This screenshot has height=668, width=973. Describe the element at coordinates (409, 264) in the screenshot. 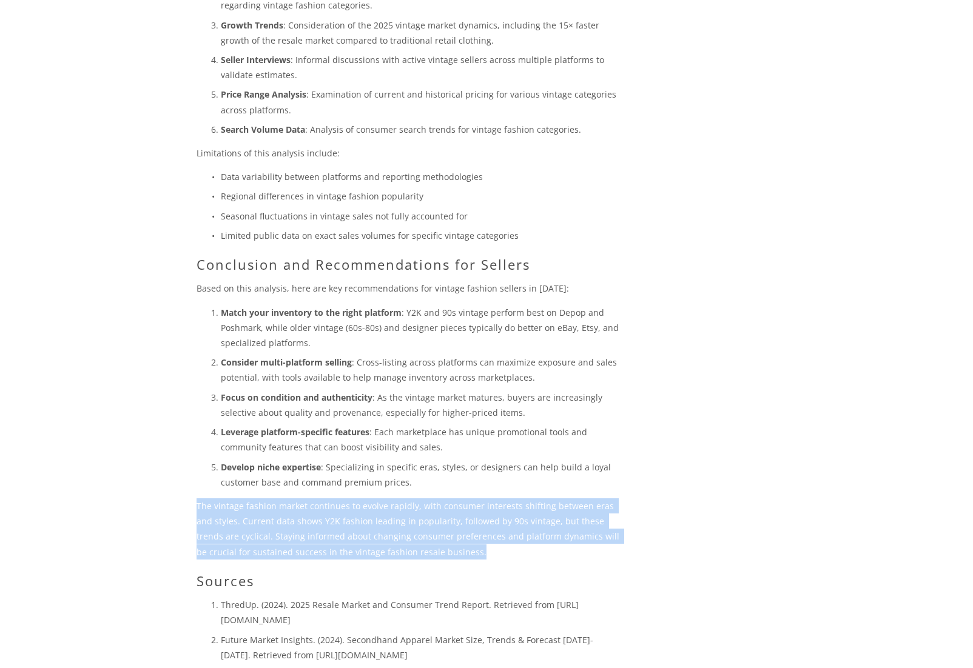

I see `h2: Conclusion and Recommendations for Sellers` at that location.